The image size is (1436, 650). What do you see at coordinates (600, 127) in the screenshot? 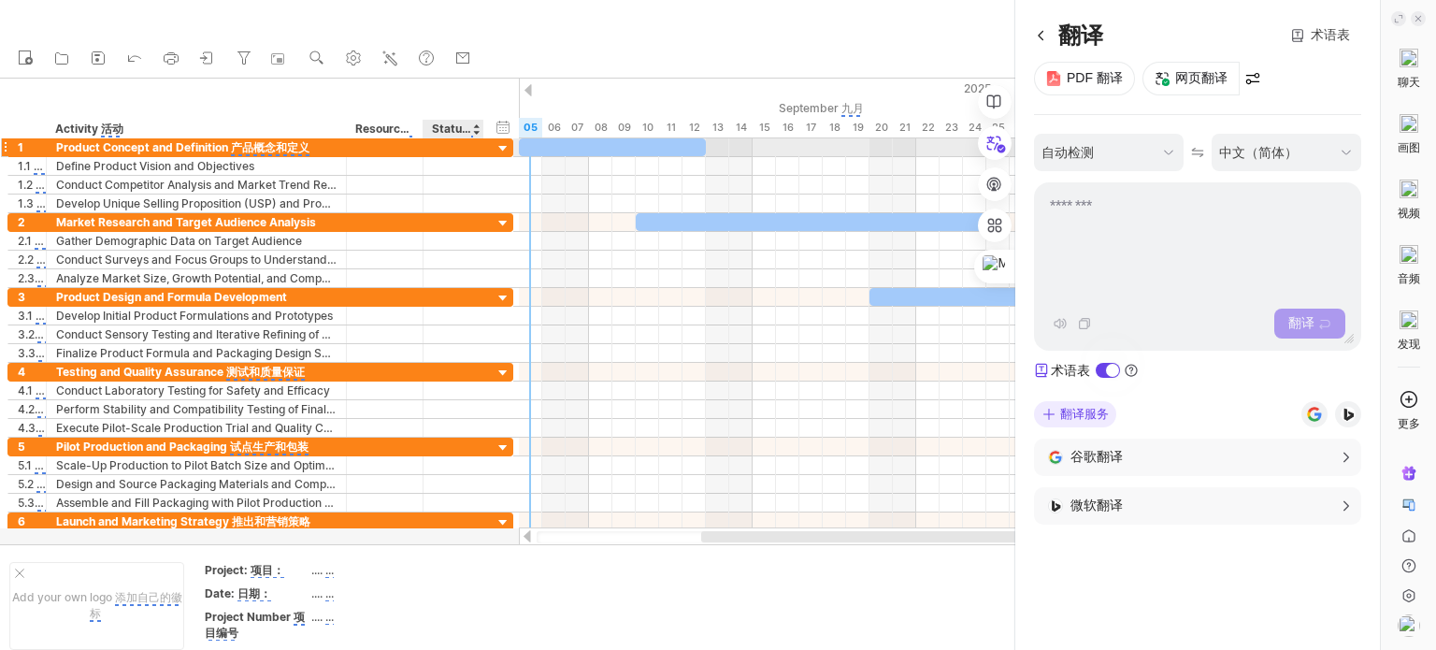
I see `div: Monday, 8 September 2025` at bounding box center [600, 127].